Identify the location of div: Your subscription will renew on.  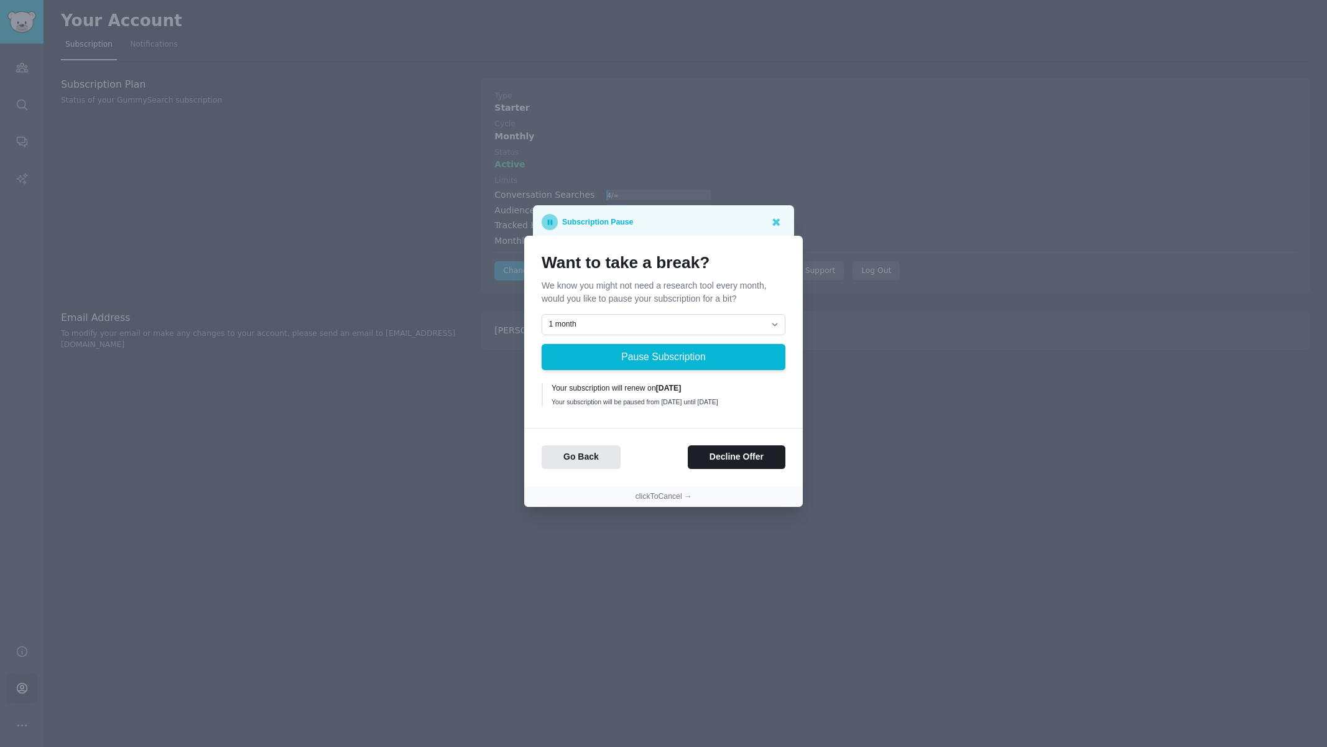
(664, 389).